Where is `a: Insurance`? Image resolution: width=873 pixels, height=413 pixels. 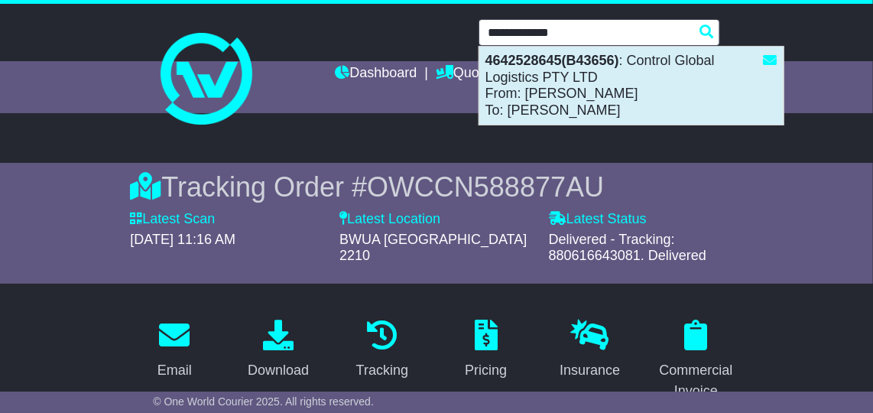
a: Insurance is located at coordinates (589, 350).